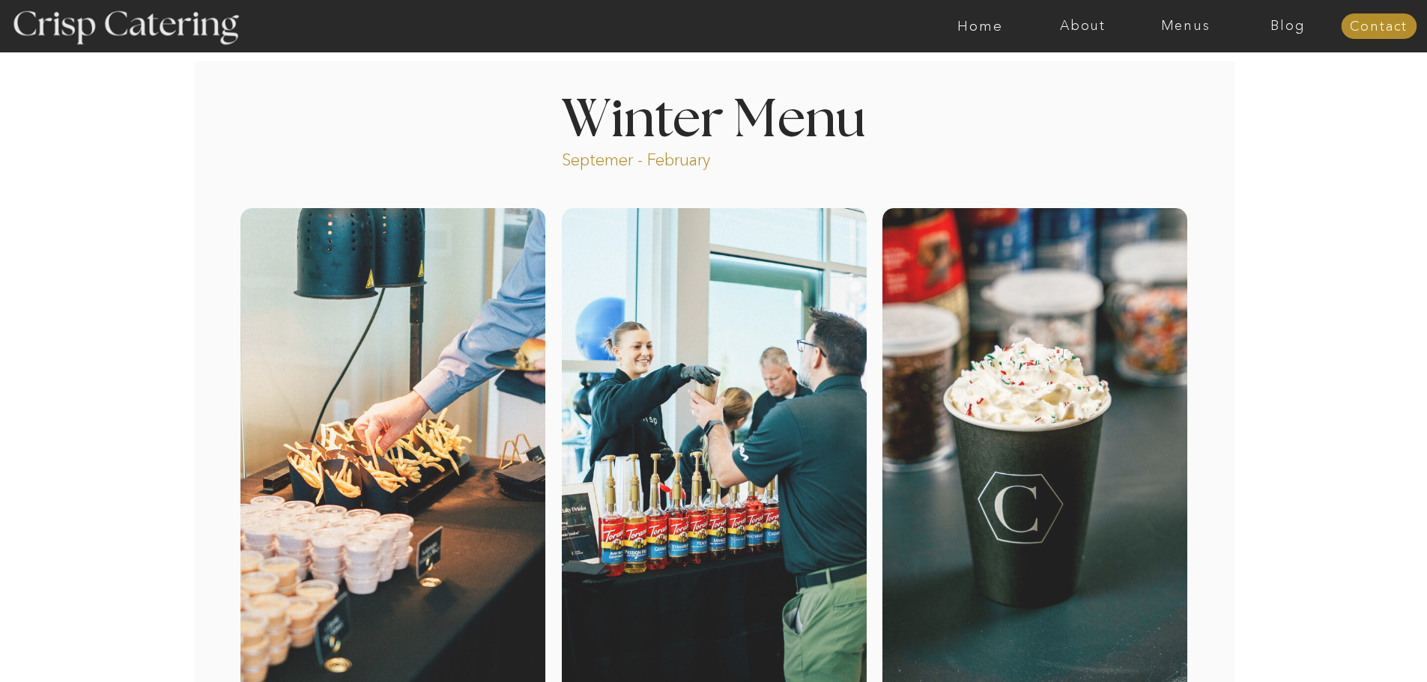 Image resolution: width=1427 pixels, height=682 pixels. What do you see at coordinates (980, 26) in the screenshot?
I see `nav: Home` at bounding box center [980, 26].